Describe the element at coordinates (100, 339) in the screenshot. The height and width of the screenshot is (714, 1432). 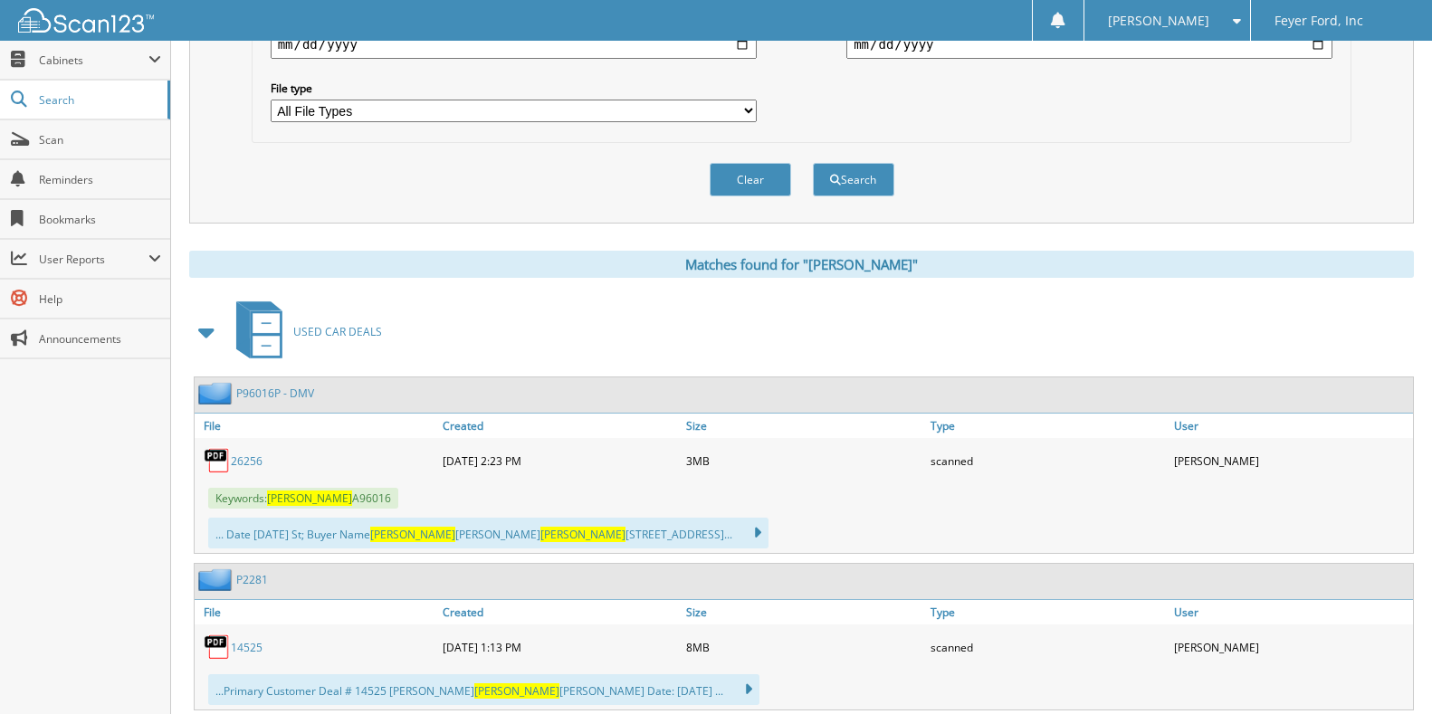
I see `span: Announcements` at that location.